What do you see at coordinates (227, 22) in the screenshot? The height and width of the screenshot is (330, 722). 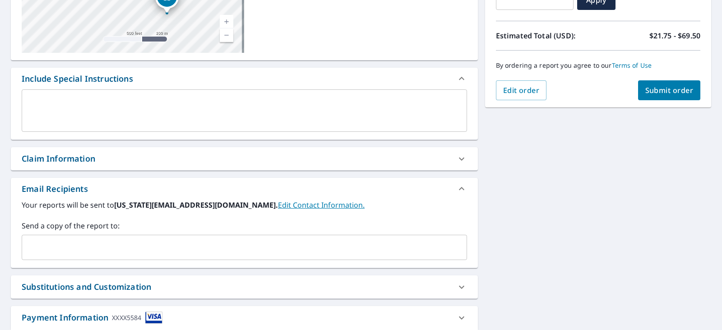 I see `a: Current Level 16, Zoom In` at bounding box center [227, 22].